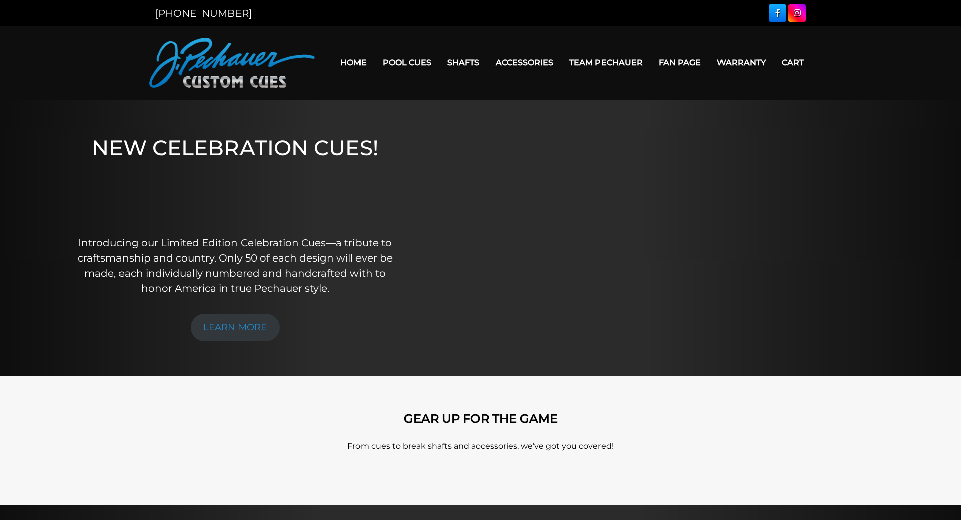 Image resolution: width=961 pixels, height=520 pixels. Describe the element at coordinates (481, 447) in the screenshot. I see `p: From cues to break shafts and accessories, we’ve got you covered!` at that location.